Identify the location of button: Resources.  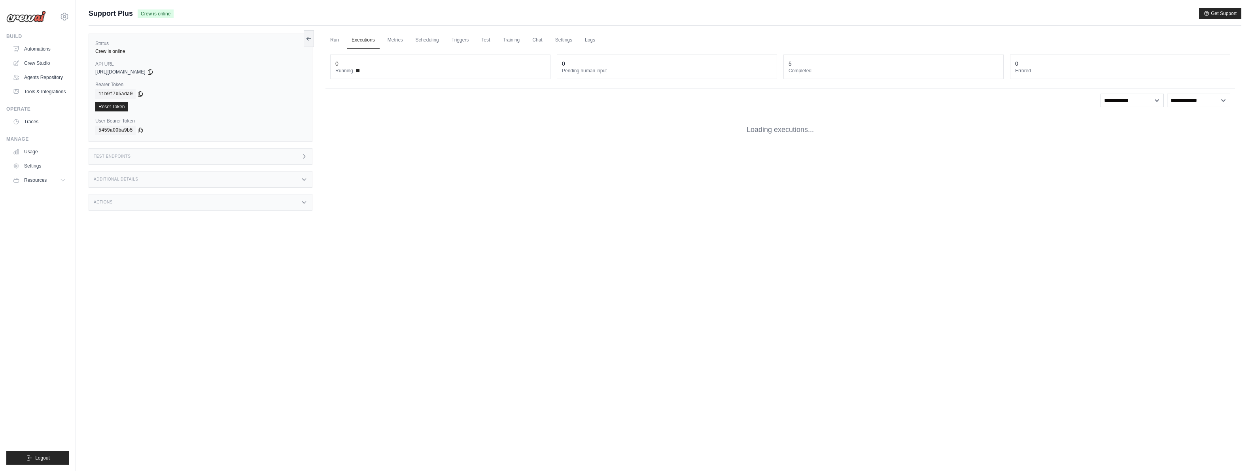
(39, 180).